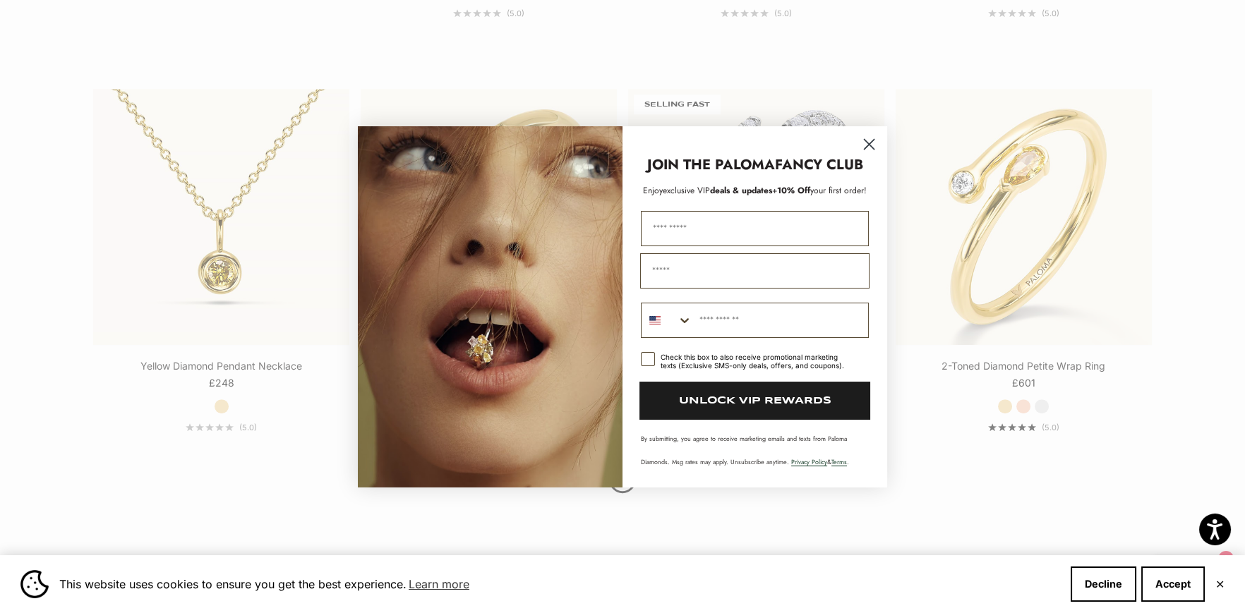  Describe the element at coordinates (819, 164) in the screenshot. I see `strong: FANCY CLUB` at that location.